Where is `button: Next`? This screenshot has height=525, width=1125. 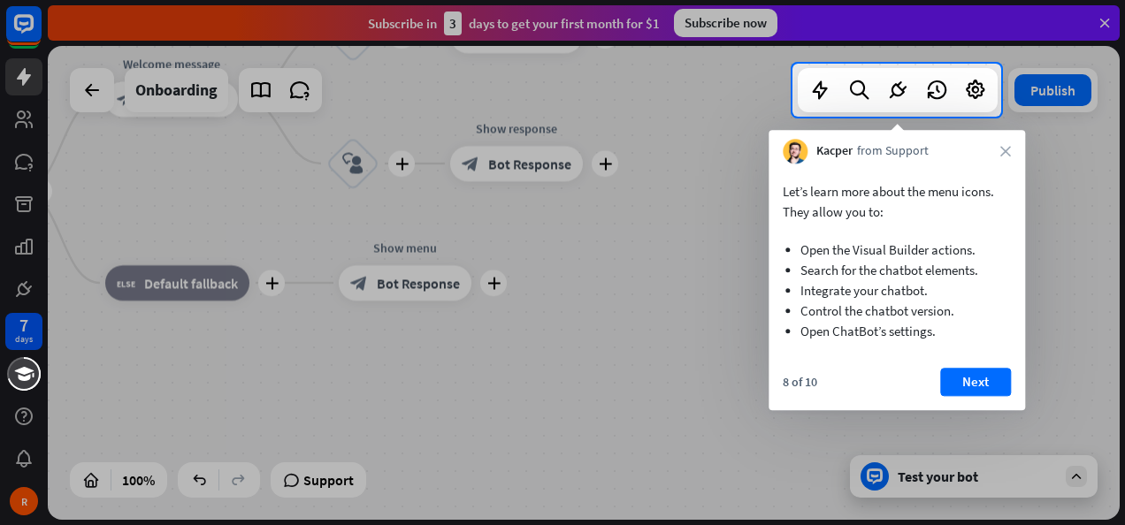
button: Next is located at coordinates (976, 382).